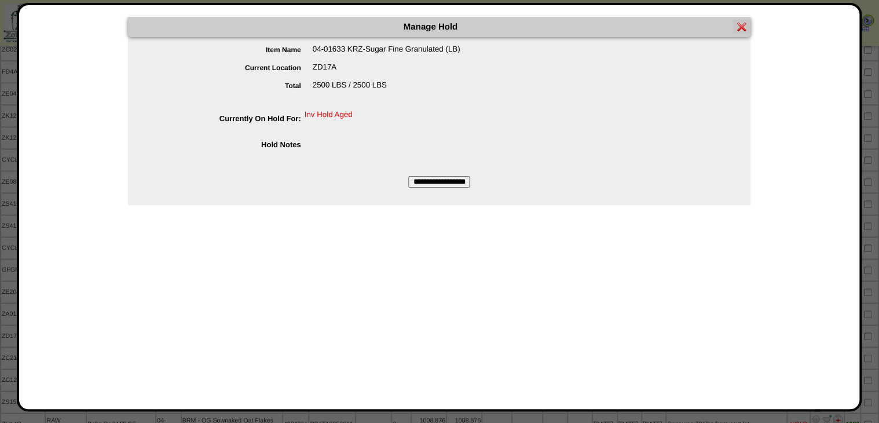 This screenshot has height=423, width=879. What do you see at coordinates (451, 119) in the screenshot?
I see `div: Inv Hold Aged` at bounding box center [451, 119].